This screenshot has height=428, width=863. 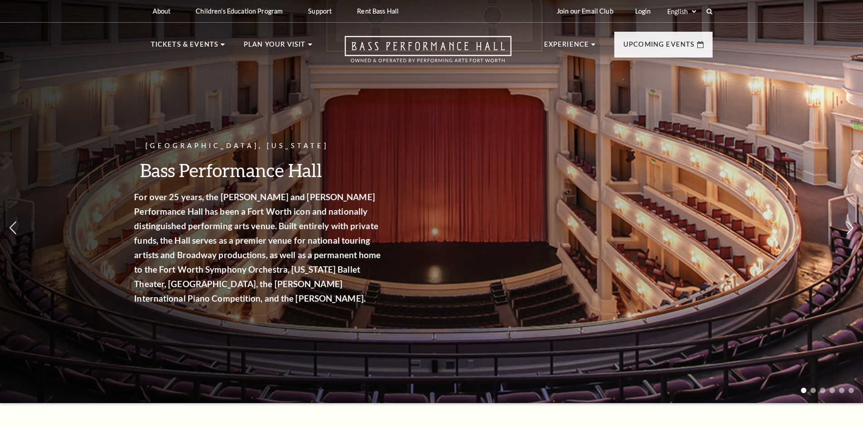 I want to click on p: About, so click(x=162, y=11).